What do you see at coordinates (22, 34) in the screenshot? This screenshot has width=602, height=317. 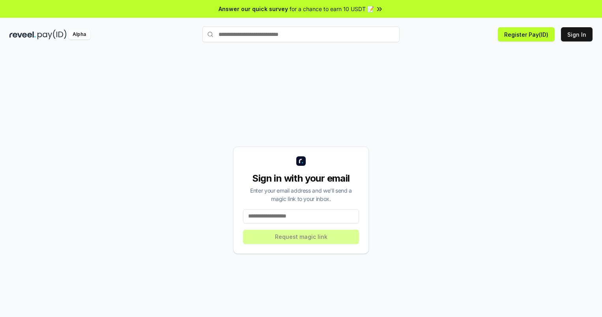 I see `img: reveel_dark` at bounding box center [22, 34].